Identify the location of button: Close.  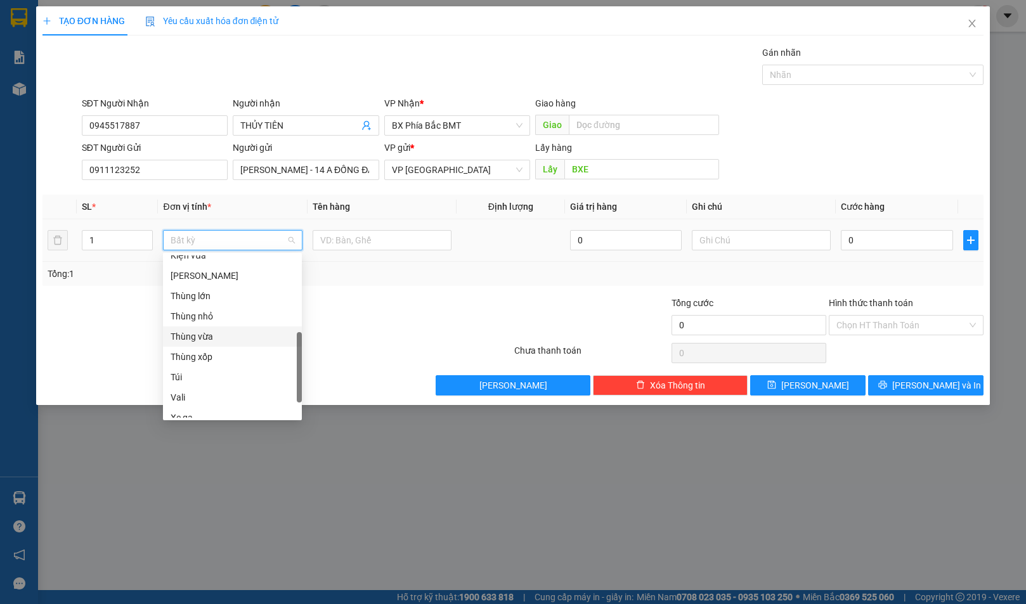
(972, 24).